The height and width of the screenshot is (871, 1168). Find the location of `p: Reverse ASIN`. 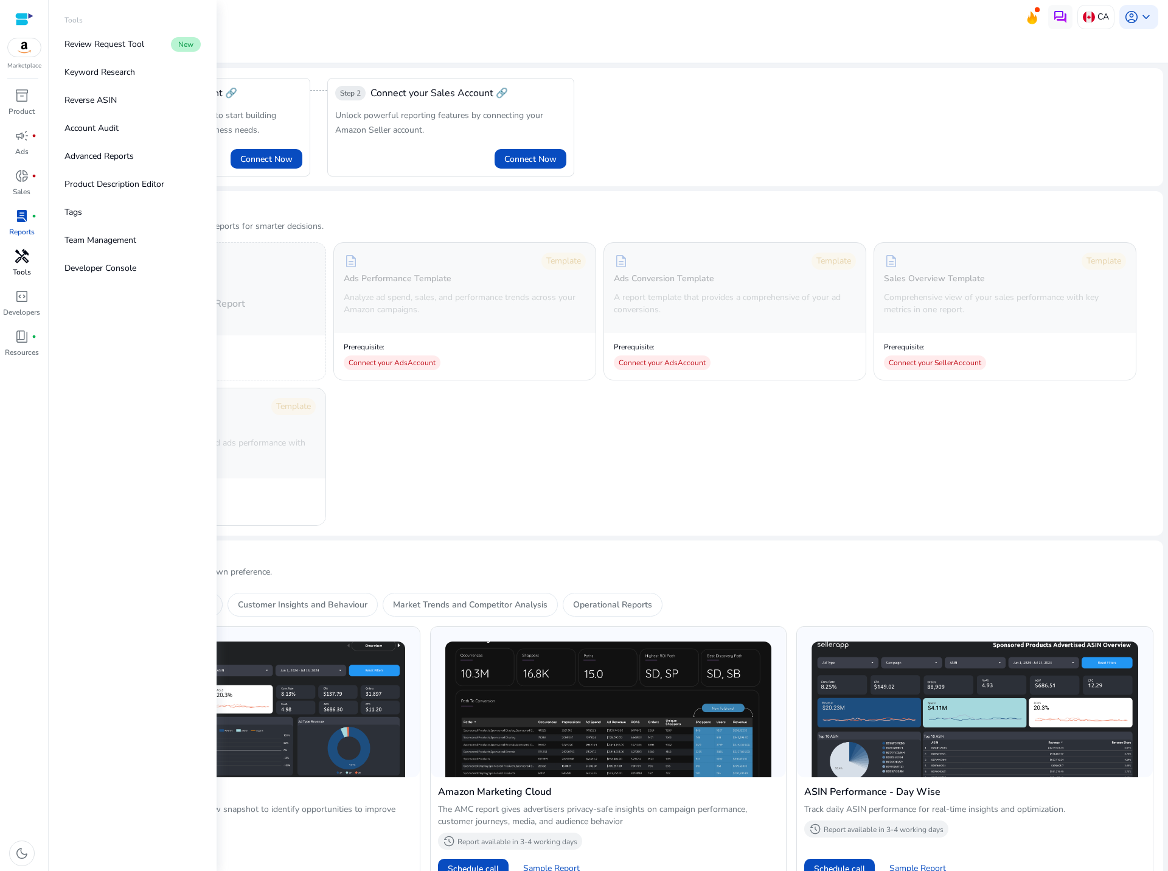

p: Reverse ASIN is located at coordinates (91, 100).